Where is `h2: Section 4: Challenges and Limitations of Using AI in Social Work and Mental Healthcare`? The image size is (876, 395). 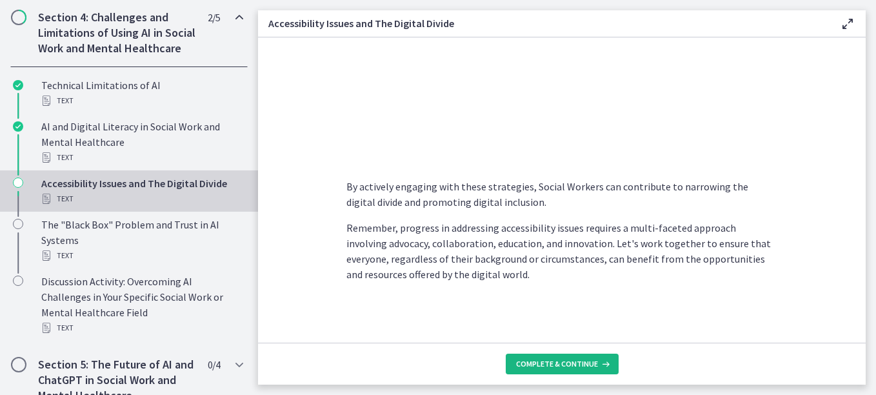 h2: Section 4: Challenges and Limitations of Using AI in Social Work and Mental Healthcare is located at coordinates (117, 33).